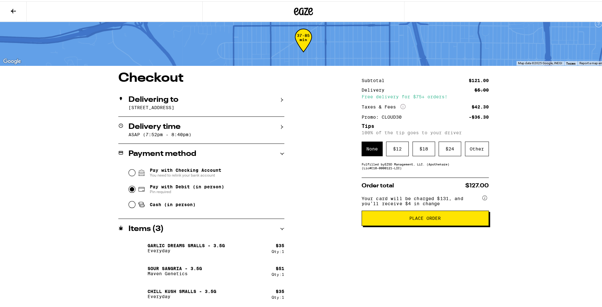  I want to click on p: Chill Kush Smalls - 3.5g, so click(182, 290).